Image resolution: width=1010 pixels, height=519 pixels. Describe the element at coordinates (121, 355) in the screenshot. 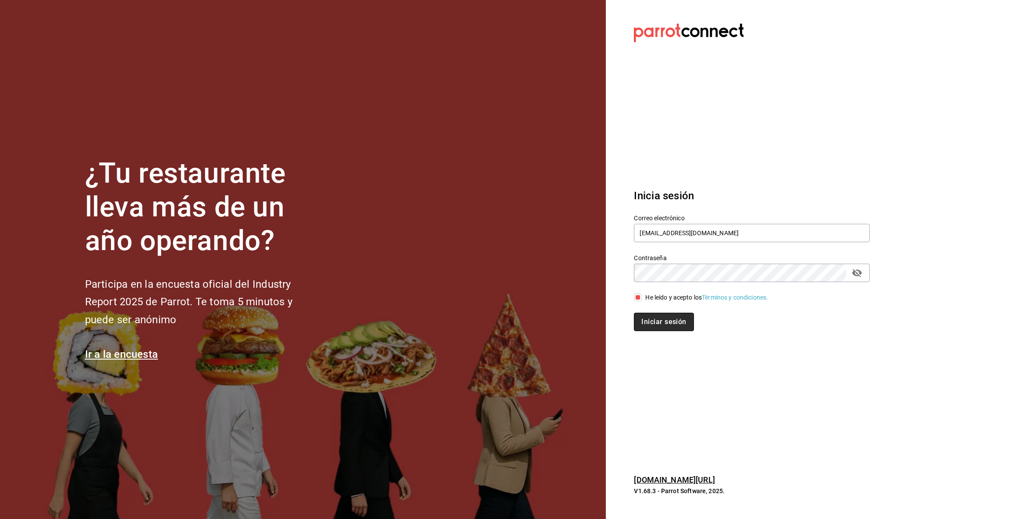

I see `a: Ir a la encuesta` at that location.